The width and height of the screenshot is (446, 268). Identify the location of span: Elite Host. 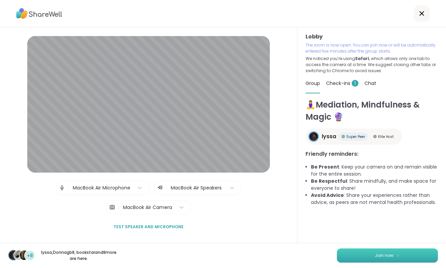
(386, 137).